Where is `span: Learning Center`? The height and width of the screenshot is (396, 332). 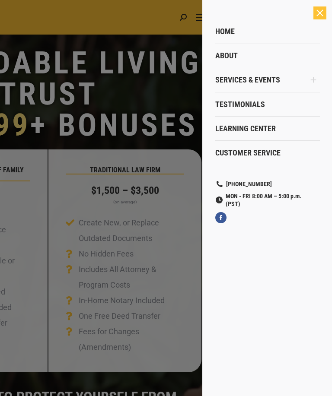
span: Learning Center is located at coordinates (245, 129).